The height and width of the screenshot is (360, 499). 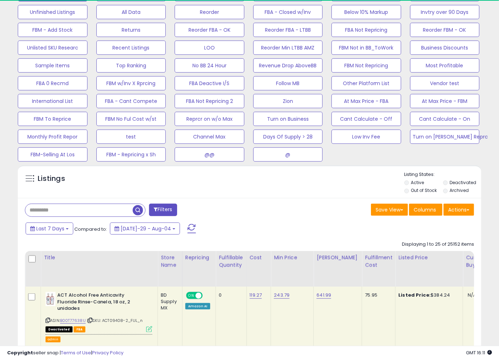 What do you see at coordinates (80, 329) in the screenshot?
I see `span: FBA` at bounding box center [80, 329].